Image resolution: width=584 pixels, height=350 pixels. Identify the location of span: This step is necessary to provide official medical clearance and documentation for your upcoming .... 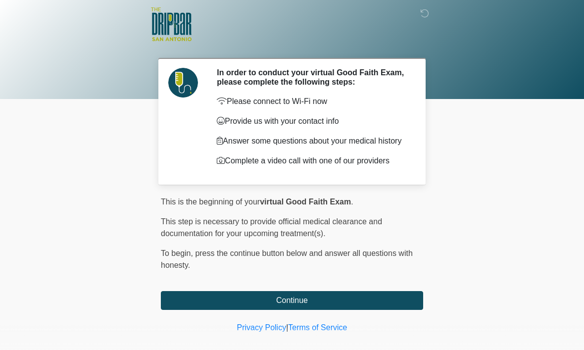
(271, 227).